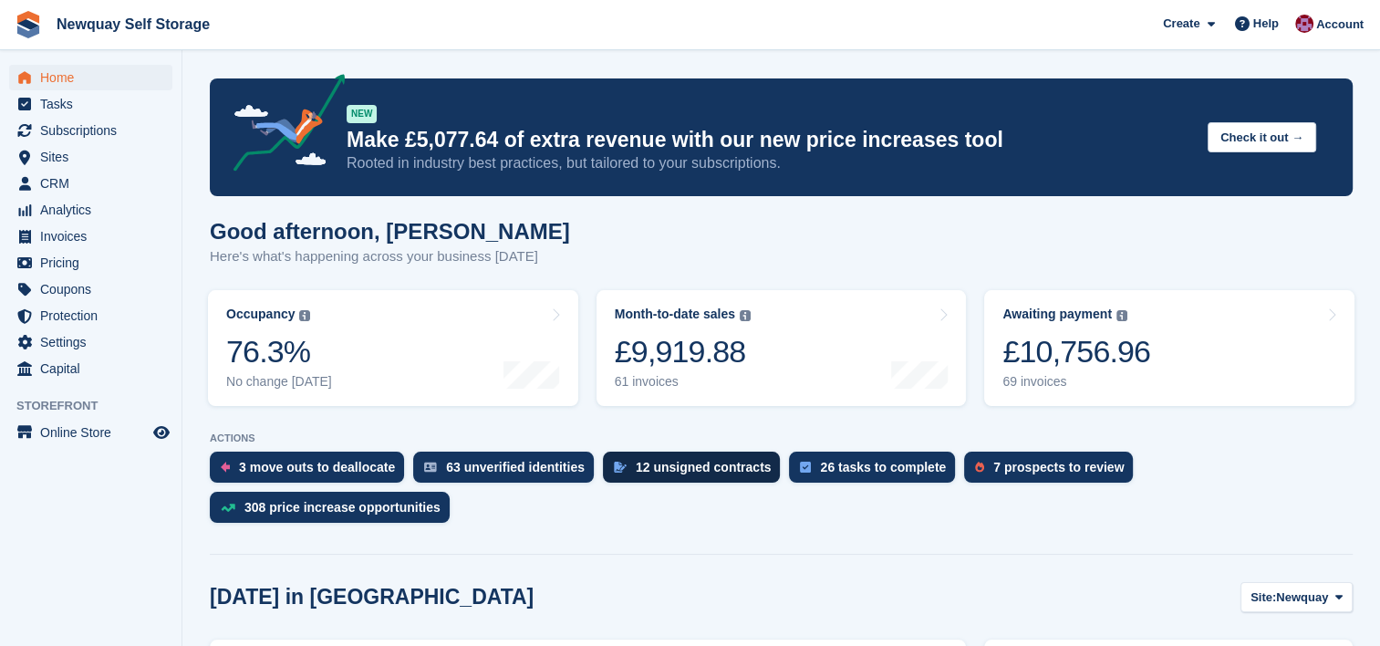  I want to click on img: verify_identity-adf6edd0f0f0b5bbfe63781bf79b02c33cf7c696d77639b501bdc392416b5a36.svg, so click(430, 467).